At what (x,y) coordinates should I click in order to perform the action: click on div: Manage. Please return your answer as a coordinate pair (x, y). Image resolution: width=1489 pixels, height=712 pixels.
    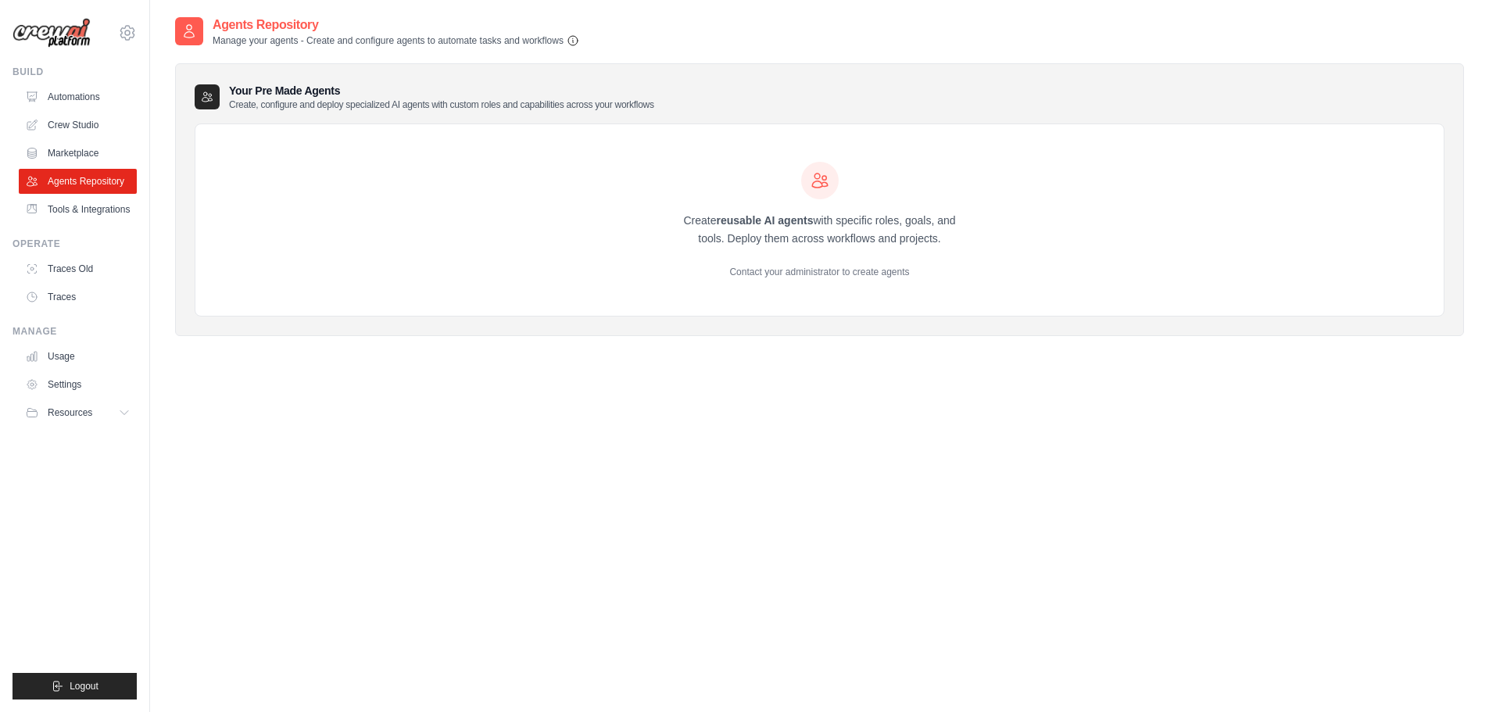
    Looking at the image, I should click on (74, 331).